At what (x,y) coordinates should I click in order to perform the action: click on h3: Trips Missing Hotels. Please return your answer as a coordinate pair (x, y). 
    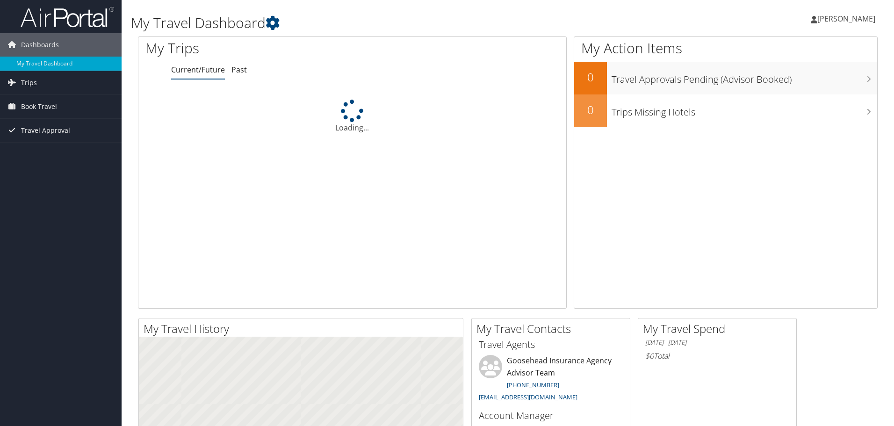
    Looking at the image, I should click on (745, 110).